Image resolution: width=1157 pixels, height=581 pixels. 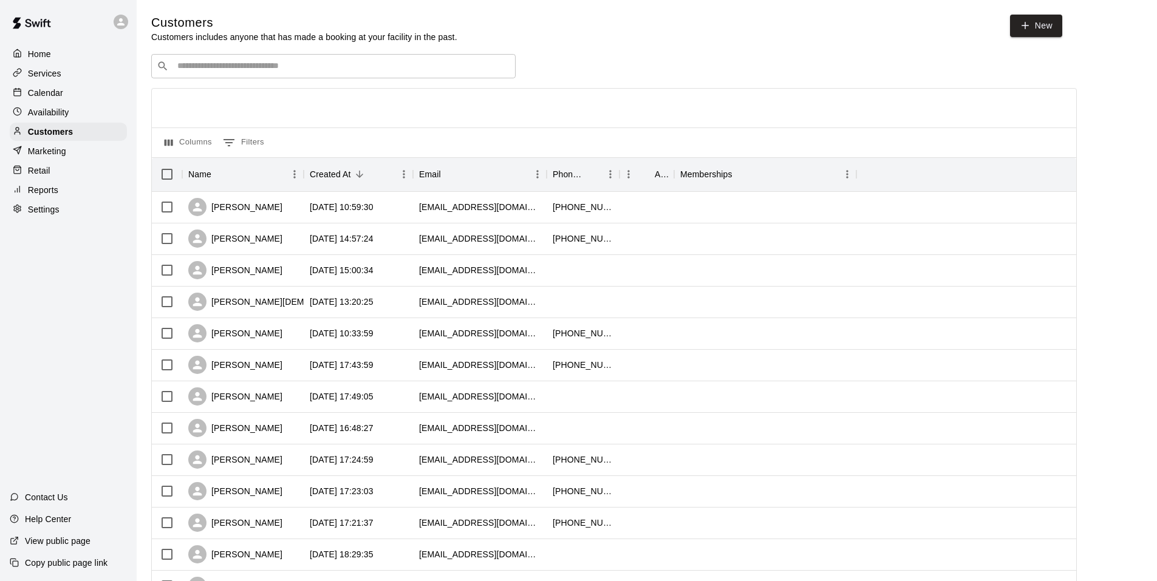 I want to click on p: Marketing, so click(x=47, y=151).